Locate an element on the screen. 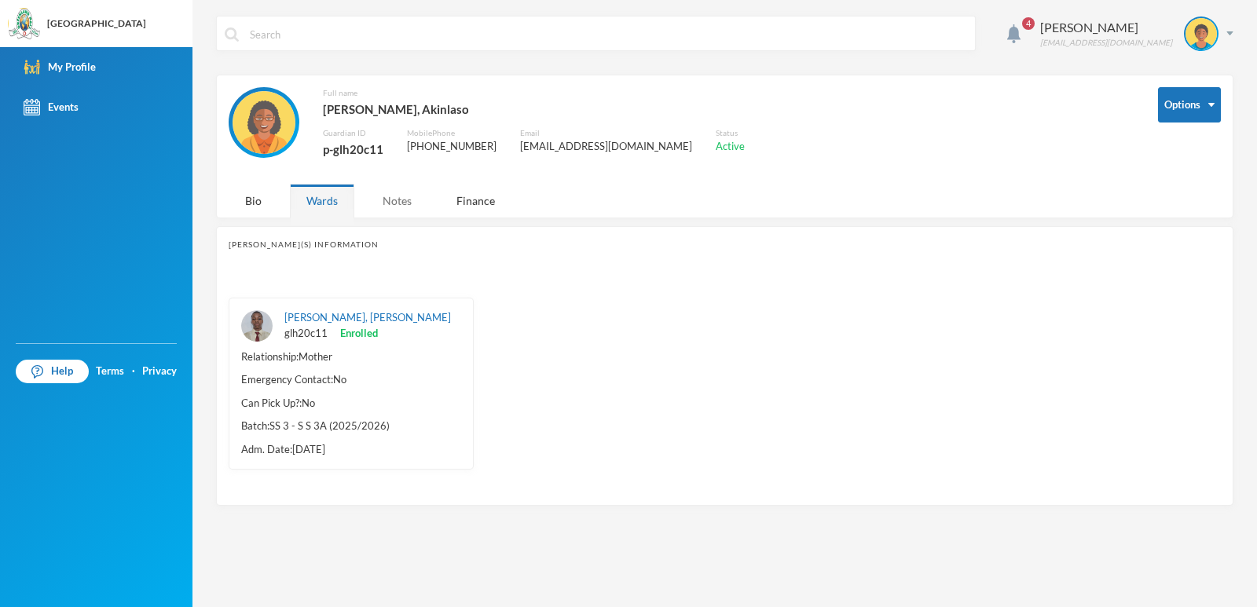  div: Notes is located at coordinates (397, 200).